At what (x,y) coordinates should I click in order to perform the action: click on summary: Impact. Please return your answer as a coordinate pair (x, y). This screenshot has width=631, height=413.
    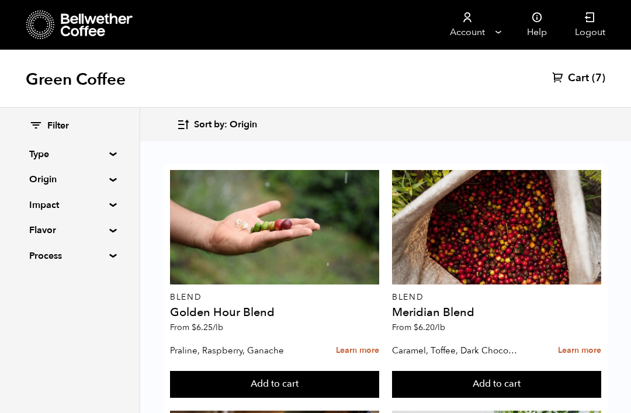
    Looking at the image, I should click on (69, 205).